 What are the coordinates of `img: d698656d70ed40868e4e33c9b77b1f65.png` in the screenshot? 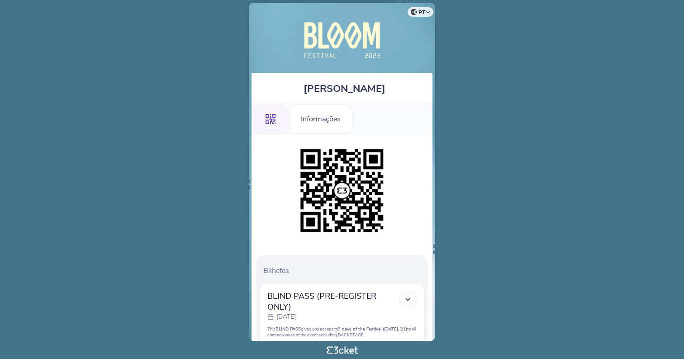 It's located at (342, 190).